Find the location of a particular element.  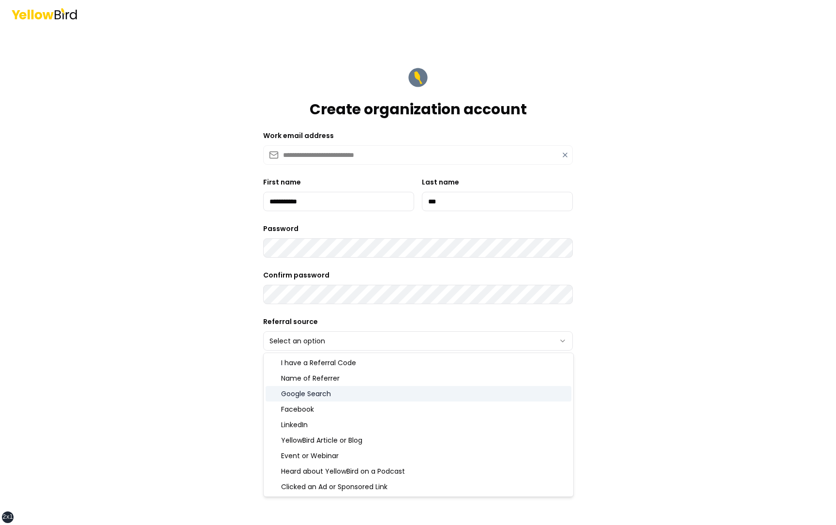

span: LinkedIn is located at coordinates (294, 424).